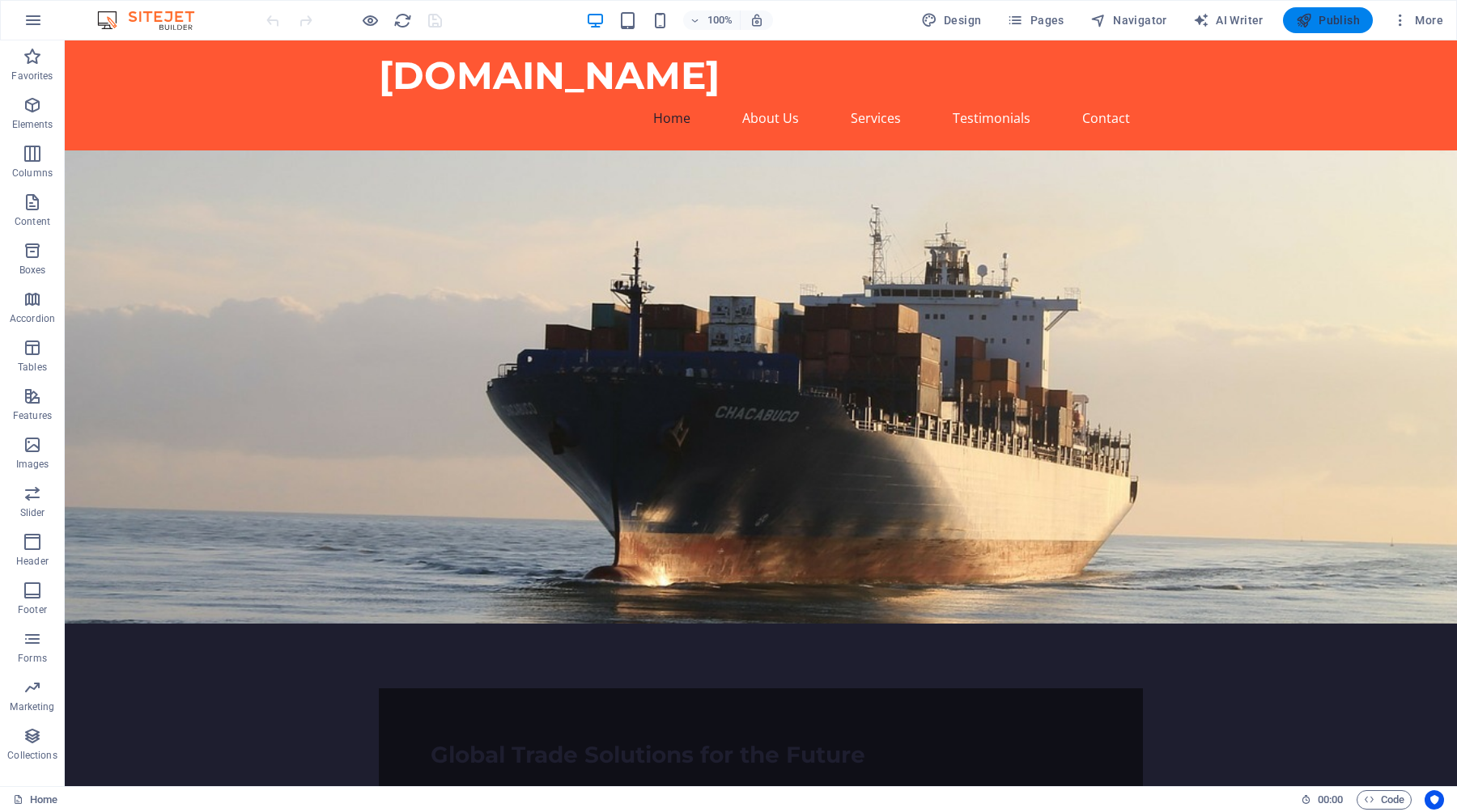 Image resolution: width=1457 pixels, height=812 pixels. Describe the element at coordinates (402, 21) in the screenshot. I see `i: Reload page` at that location.